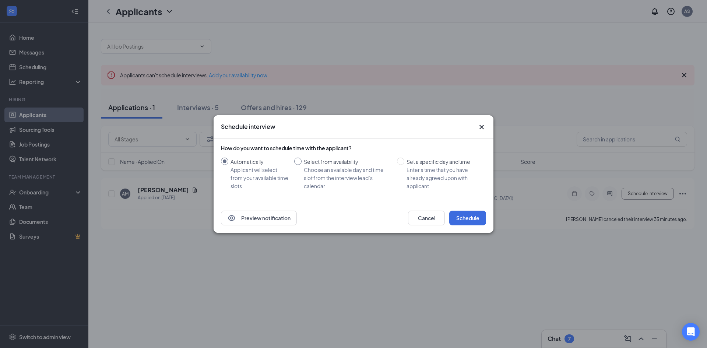  What do you see at coordinates (259, 178) in the screenshot?
I see `div: Applicant will select from your available time slots` at bounding box center [259, 178].